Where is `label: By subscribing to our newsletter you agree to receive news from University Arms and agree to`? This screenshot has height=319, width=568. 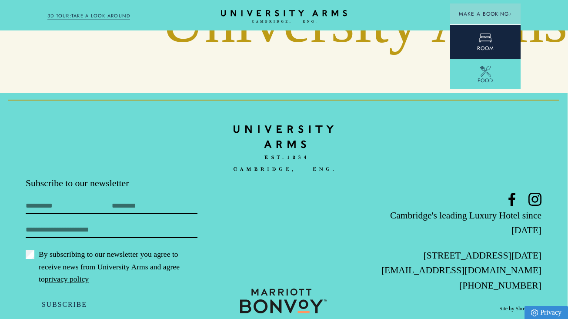 label: By subscribing to our newsletter you agree to receive news from University Arms and agree to is located at coordinates (111, 267).